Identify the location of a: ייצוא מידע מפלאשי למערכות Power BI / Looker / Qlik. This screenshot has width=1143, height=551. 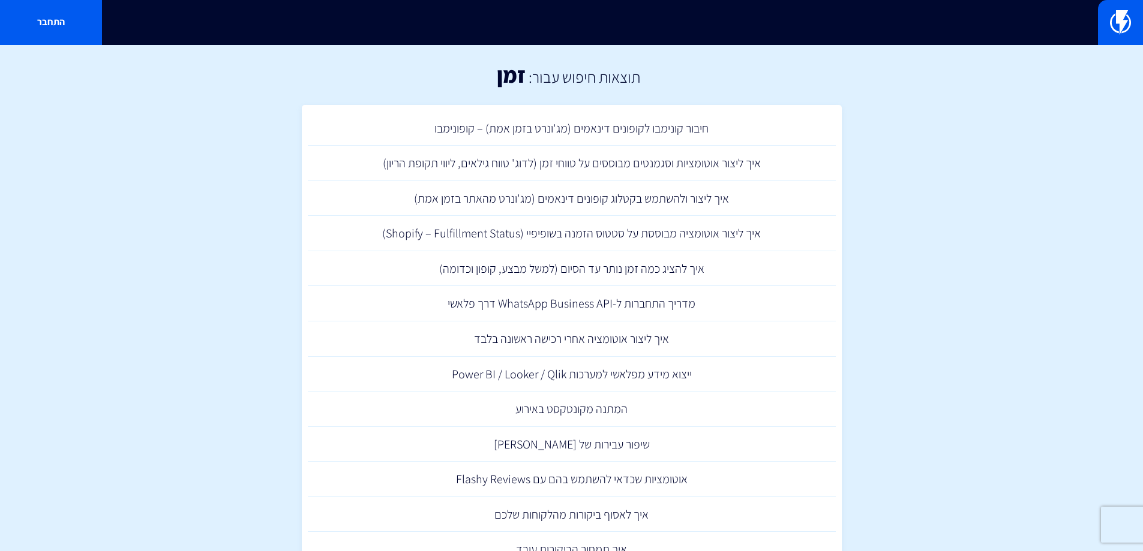
(572, 374).